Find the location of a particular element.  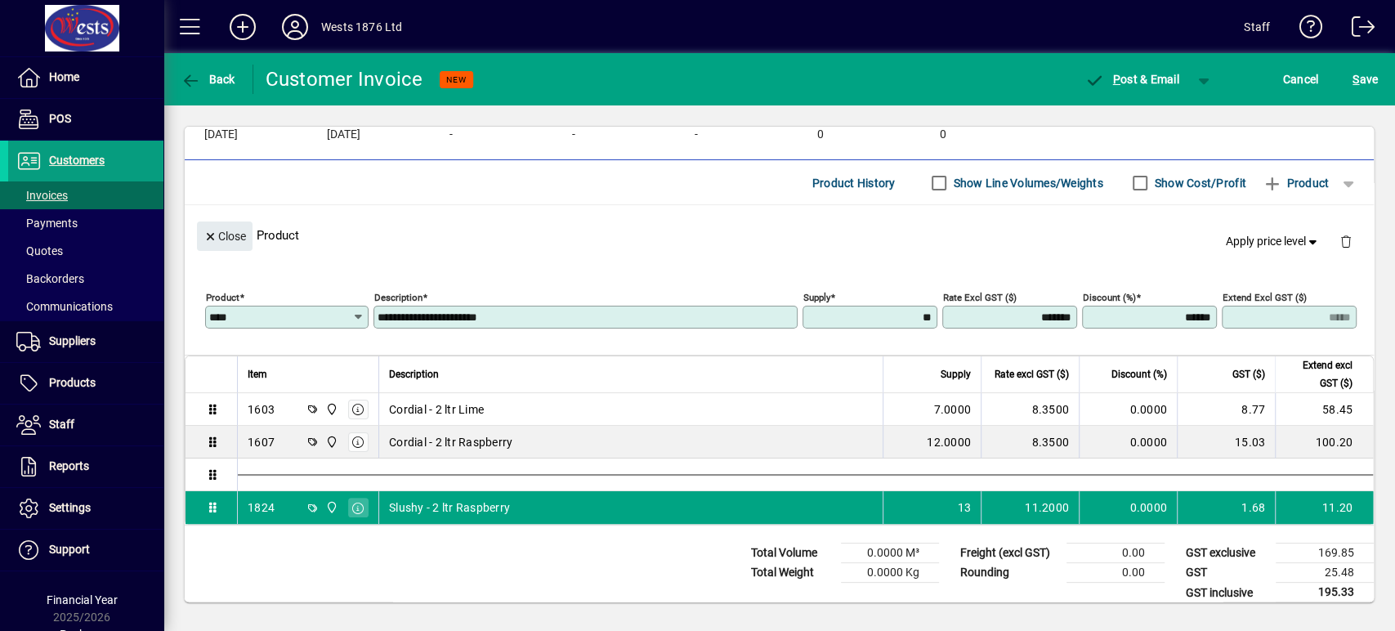

span: Supply is located at coordinates (955, 374).